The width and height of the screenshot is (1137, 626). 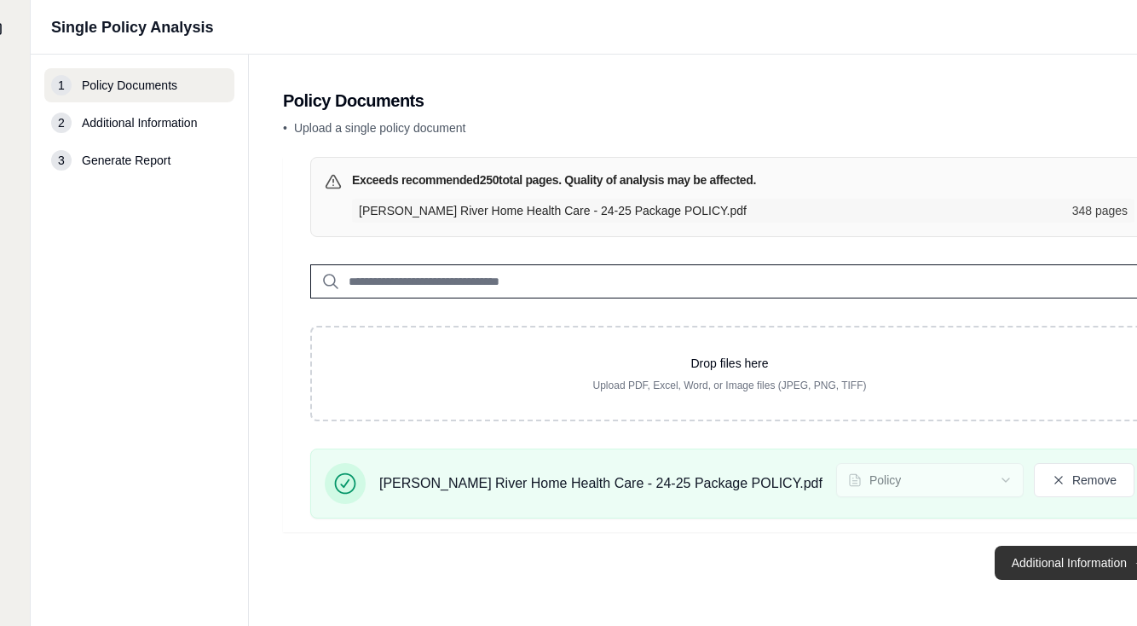 I want to click on span: Additional Information, so click(x=139, y=123).